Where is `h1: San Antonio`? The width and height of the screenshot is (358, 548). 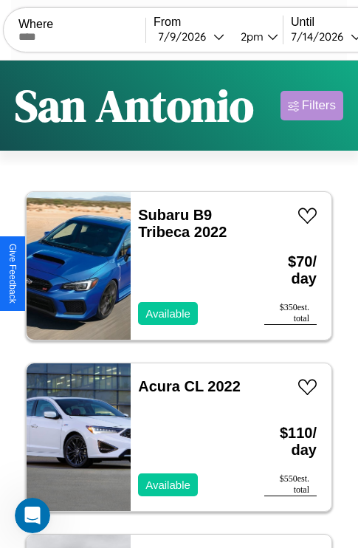 h1: San Antonio is located at coordinates (135, 106).